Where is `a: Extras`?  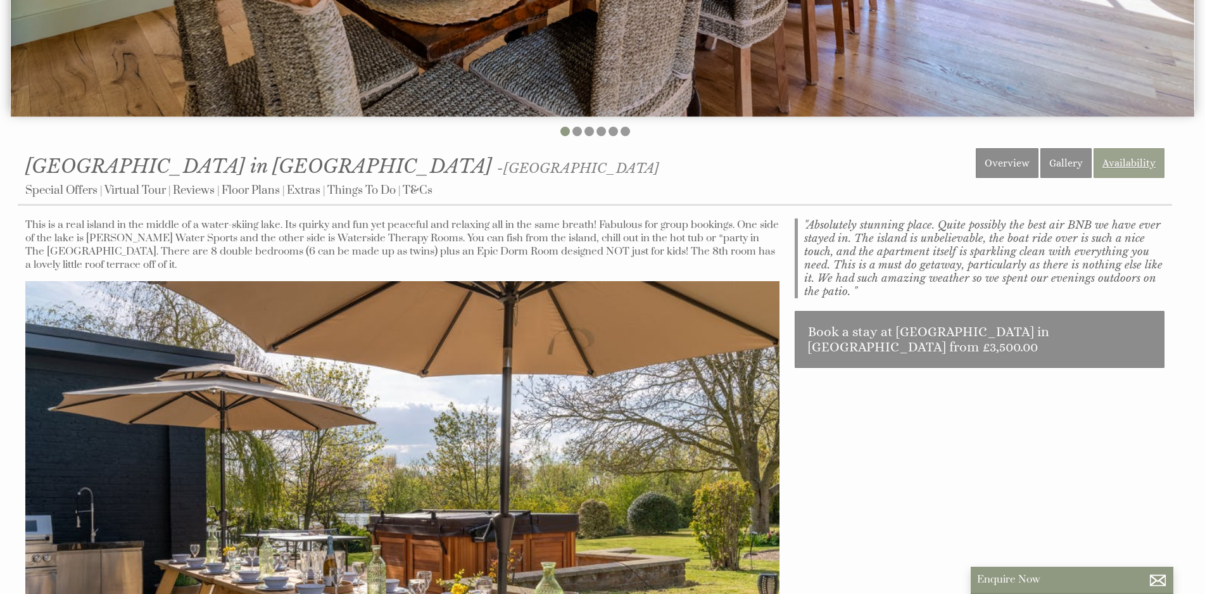 a: Extras is located at coordinates (303, 190).